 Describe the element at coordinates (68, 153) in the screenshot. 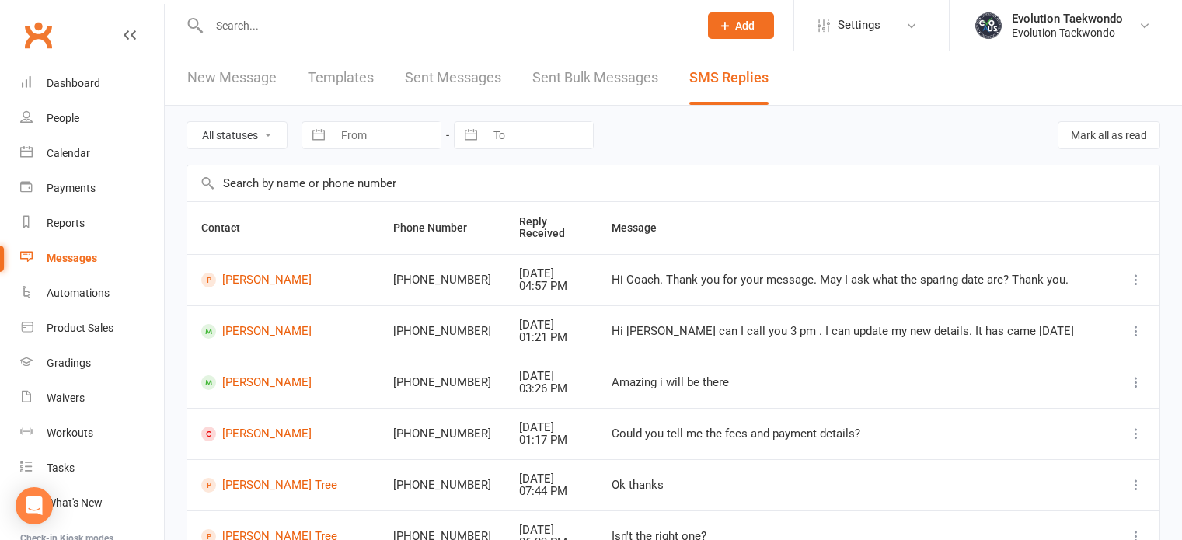

I see `div: Calendar` at that location.